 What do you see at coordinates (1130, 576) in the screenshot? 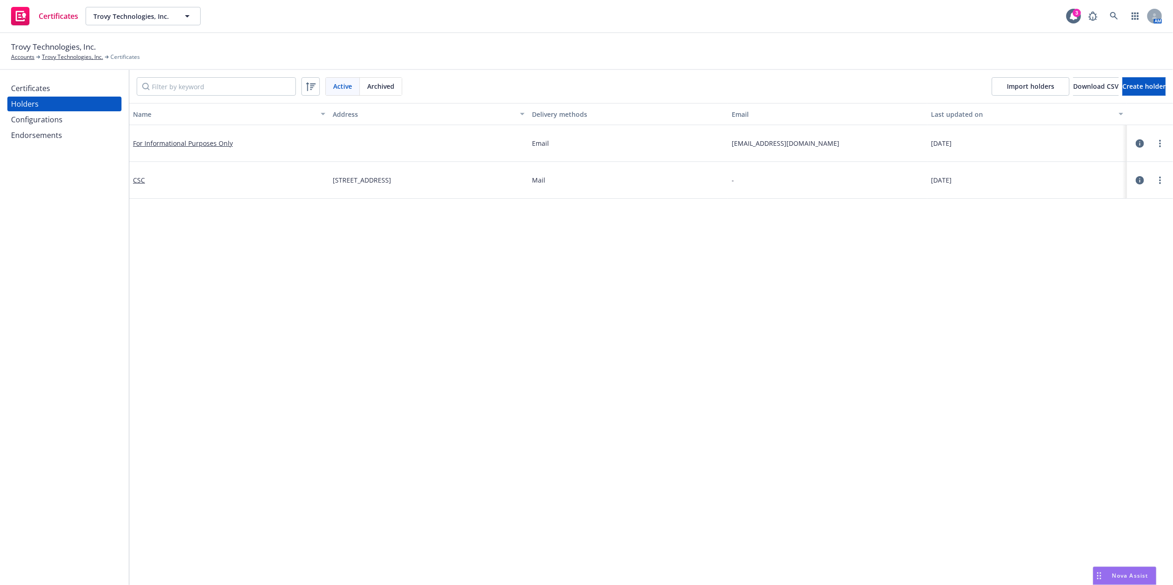
I see `span: Nova Assist` at bounding box center [1130, 576].